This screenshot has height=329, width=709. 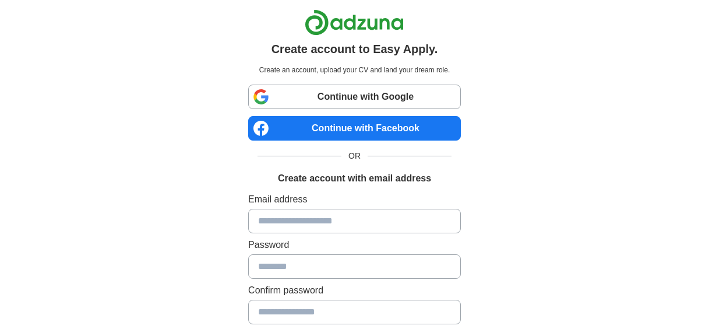 I want to click on a: Continue with Facebook, so click(x=354, y=128).